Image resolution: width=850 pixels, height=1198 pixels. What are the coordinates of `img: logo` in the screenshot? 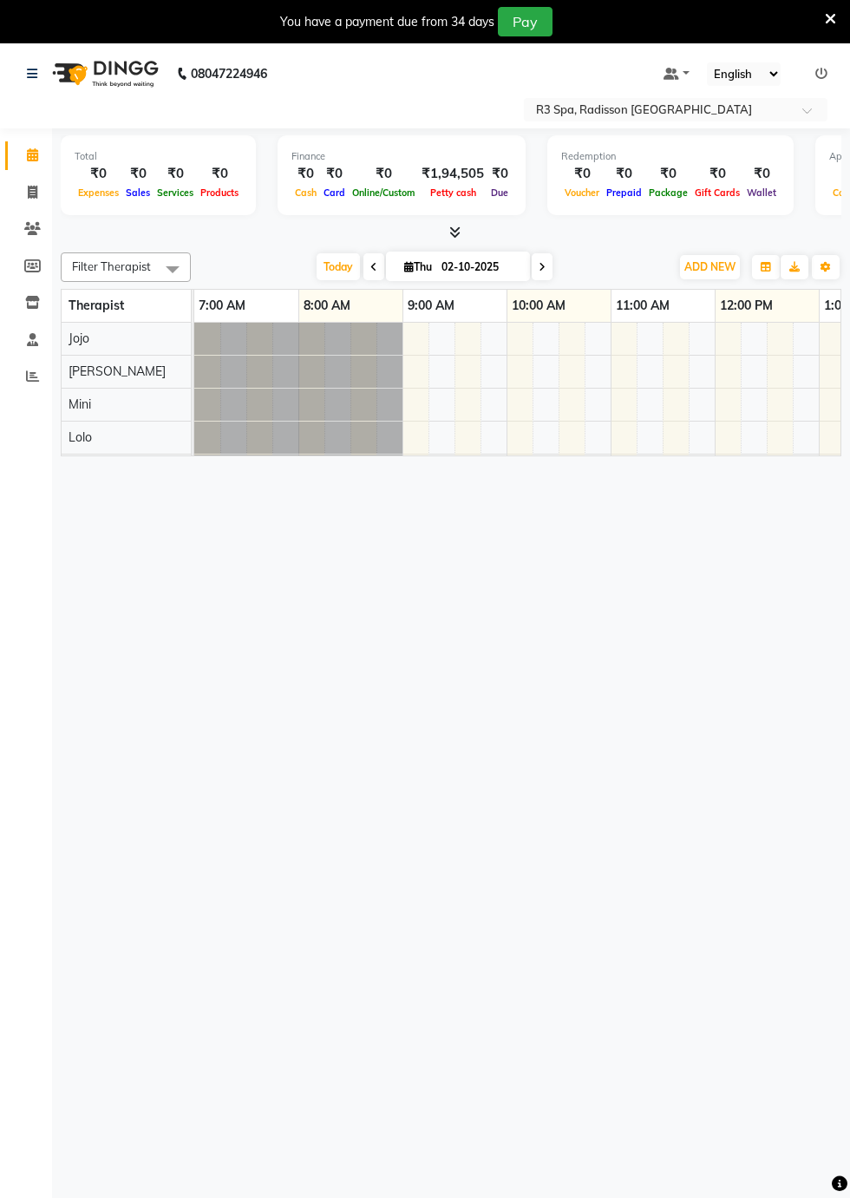 It's located at (103, 74).